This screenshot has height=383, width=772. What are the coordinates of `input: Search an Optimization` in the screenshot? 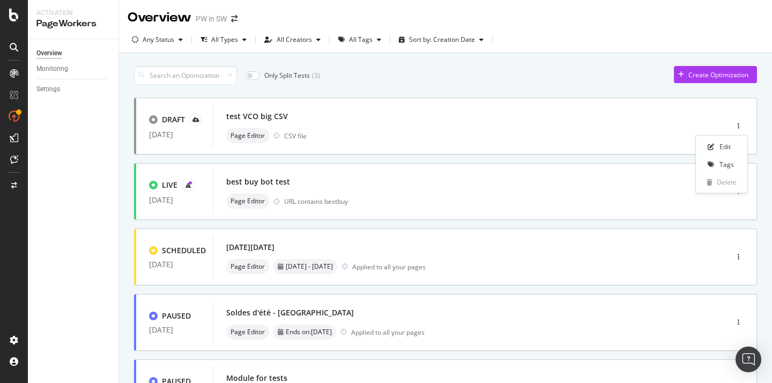 It's located at (185, 75).